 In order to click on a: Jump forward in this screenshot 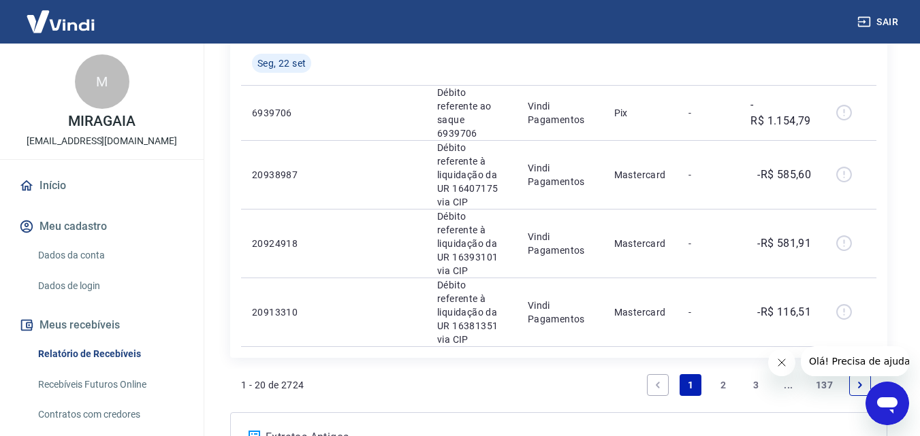, I will do `click(789, 385)`.